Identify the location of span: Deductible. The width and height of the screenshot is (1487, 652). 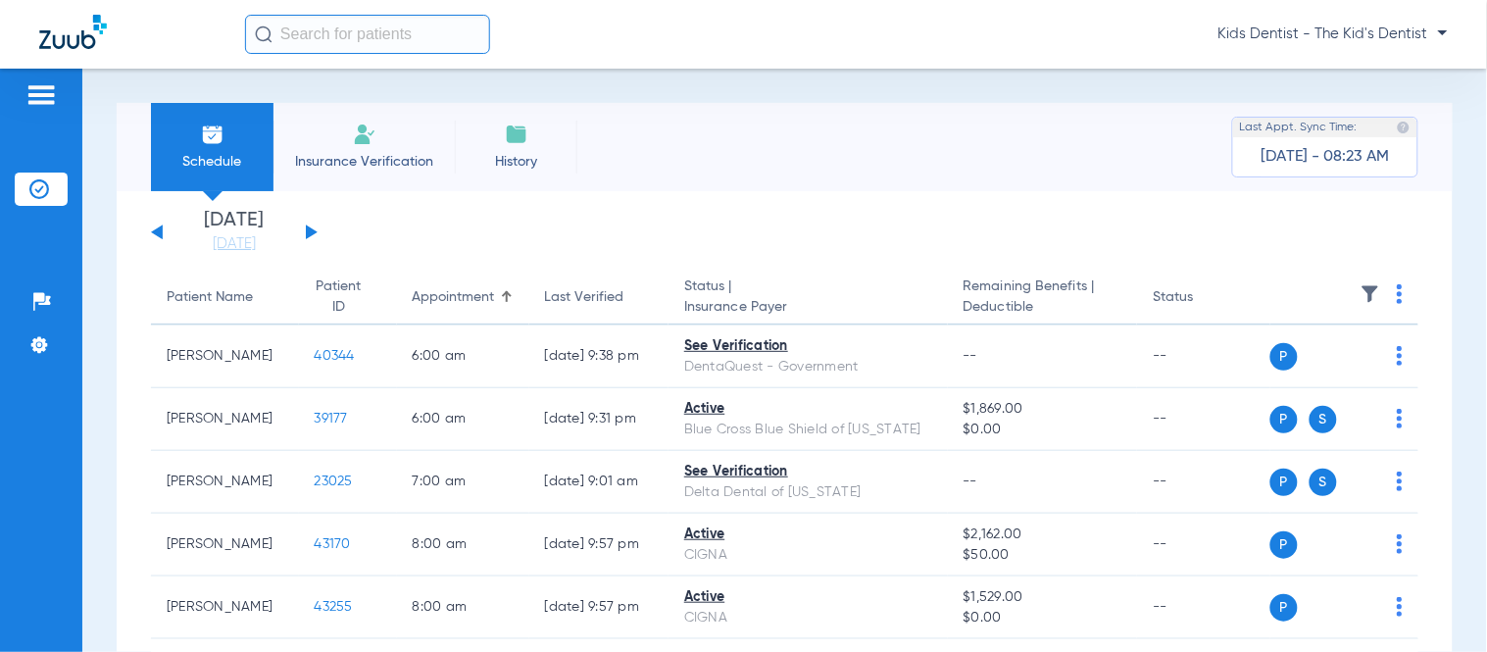
(1043, 307).